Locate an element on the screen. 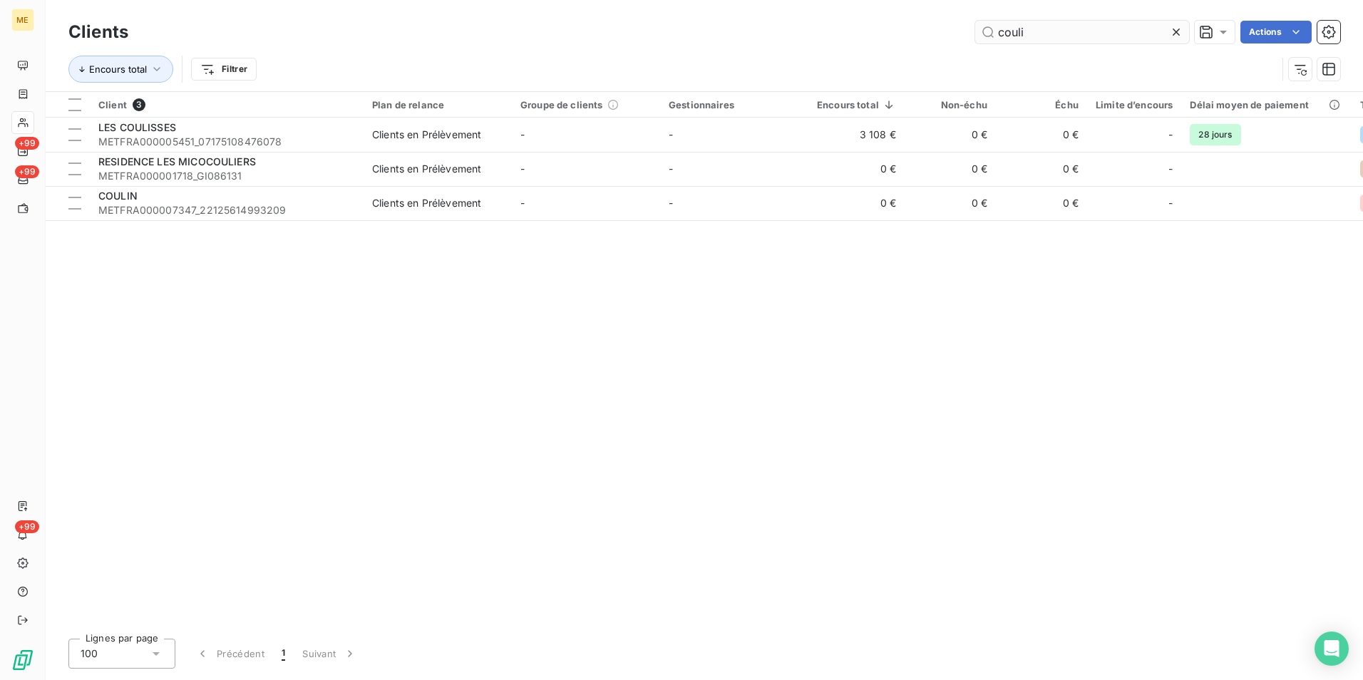 The image size is (1363, 680). div: Délai moyen de paiement is located at coordinates (1266, 105).